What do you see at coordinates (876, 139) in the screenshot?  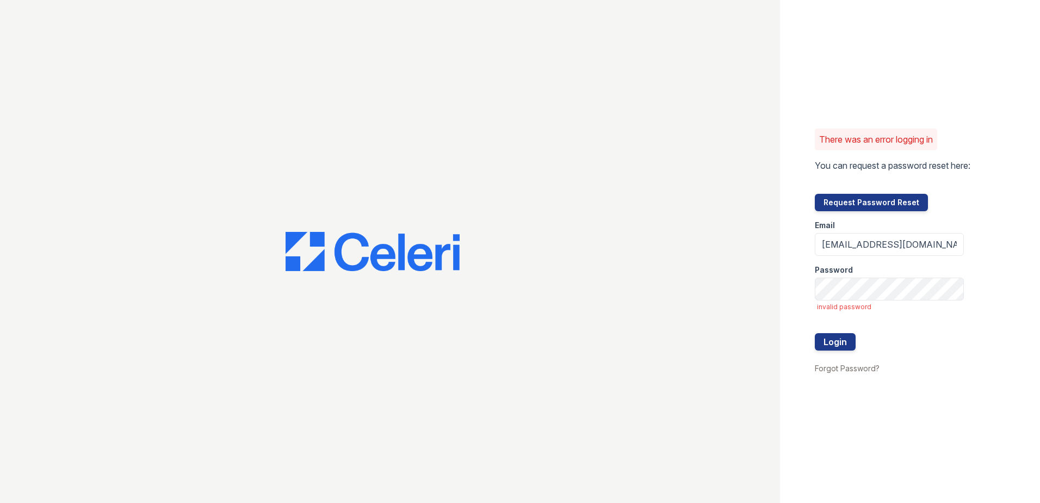 I see `p: There was an error logging in` at bounding box center [876, 139].